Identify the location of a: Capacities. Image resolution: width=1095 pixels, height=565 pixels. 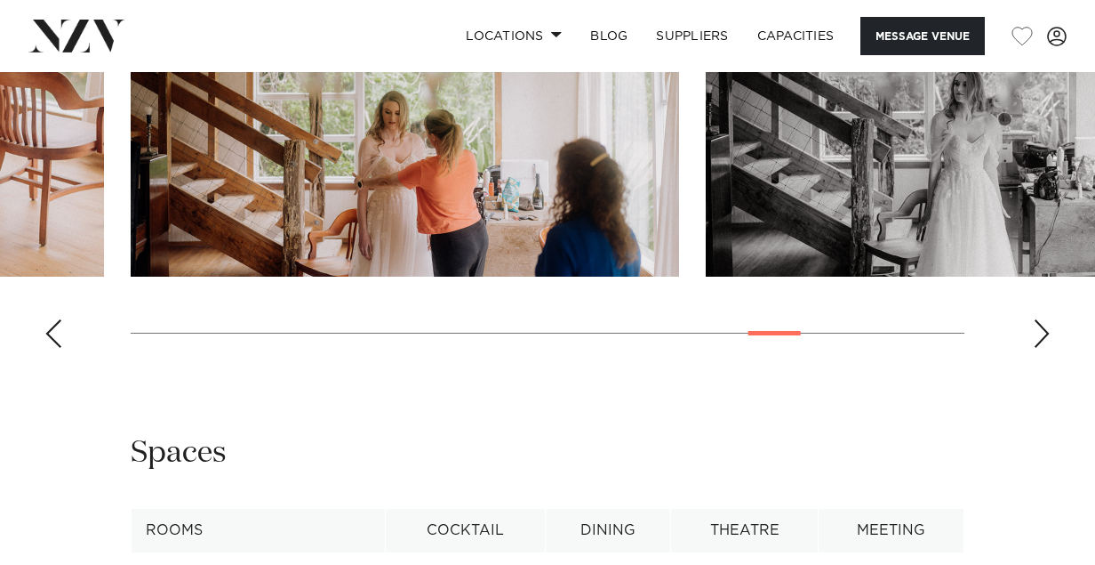
(796, 36).